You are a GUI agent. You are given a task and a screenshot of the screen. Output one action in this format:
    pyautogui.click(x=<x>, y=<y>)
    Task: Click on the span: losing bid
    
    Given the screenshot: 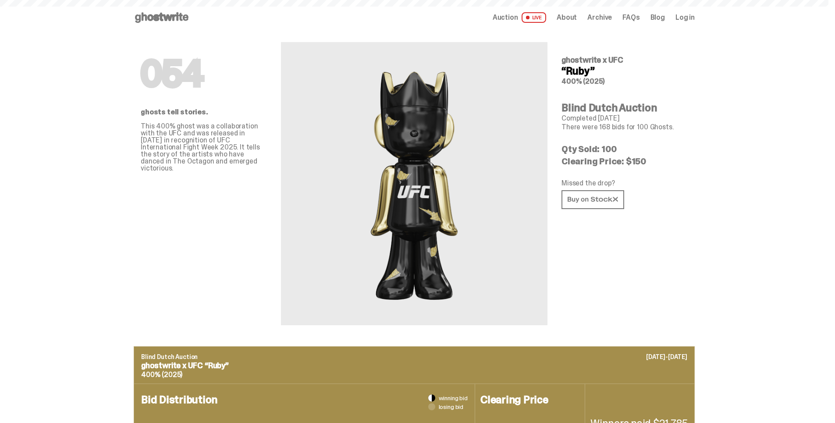 What is the action you would take?
    pyautogui.click(x=451, y=407)
    